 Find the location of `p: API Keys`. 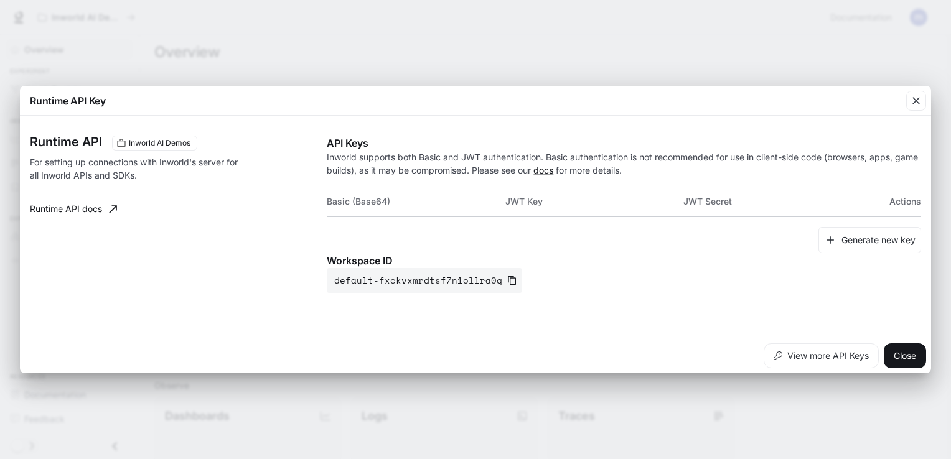

p: API Keys is located at coordinates (623, 143).